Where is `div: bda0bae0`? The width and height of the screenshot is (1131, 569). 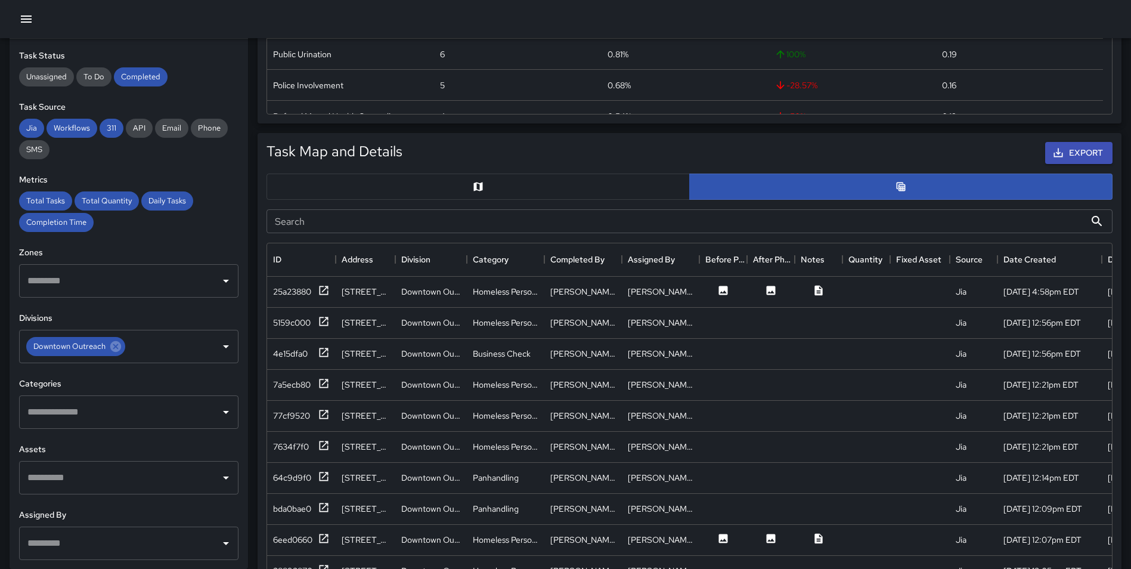
div: bda0bae0 is located at coordinates (292, 508).